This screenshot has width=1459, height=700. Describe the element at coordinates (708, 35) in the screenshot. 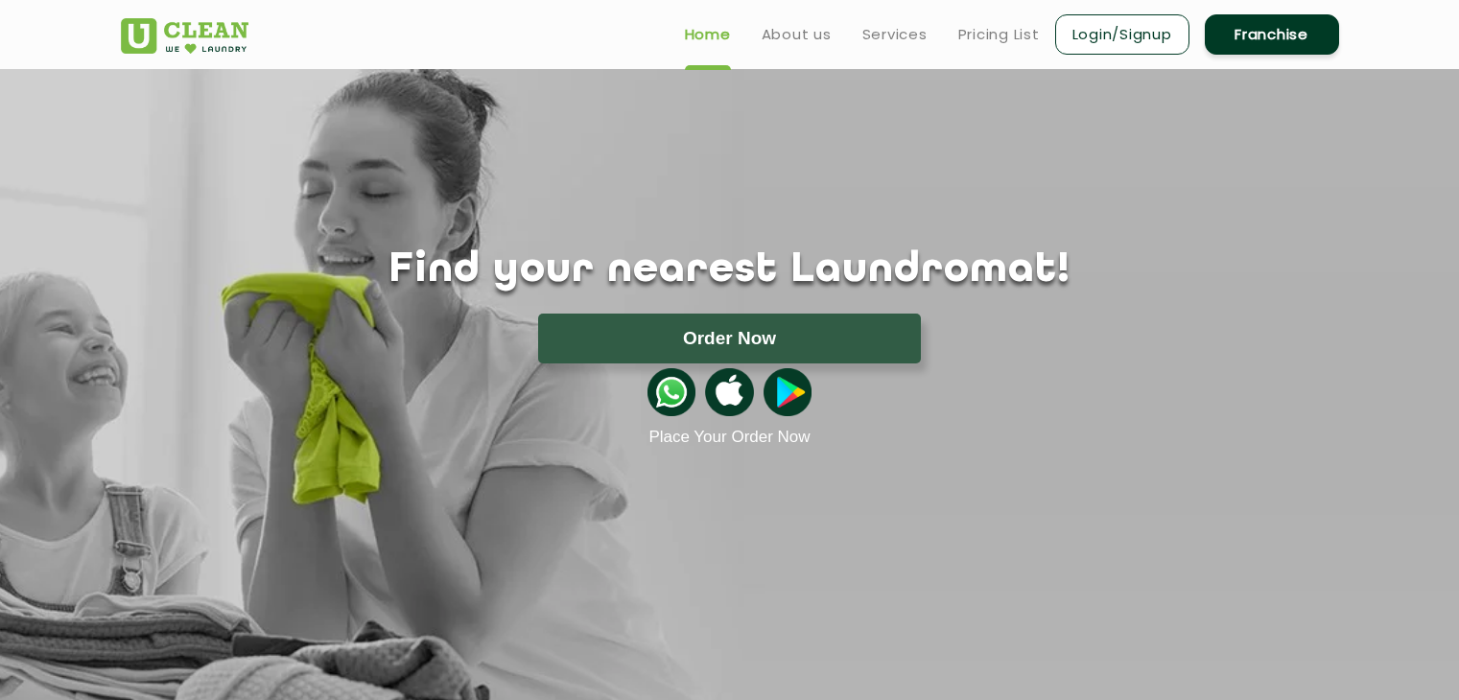

I see `a: Home` at that location.